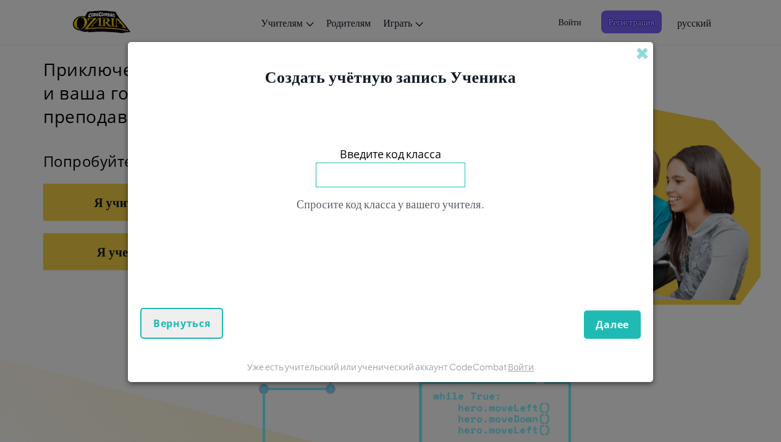  What do you see at coordinates (521, 367) in the screenshot?
I see `a: Войти` at bounding box center [521, 367].